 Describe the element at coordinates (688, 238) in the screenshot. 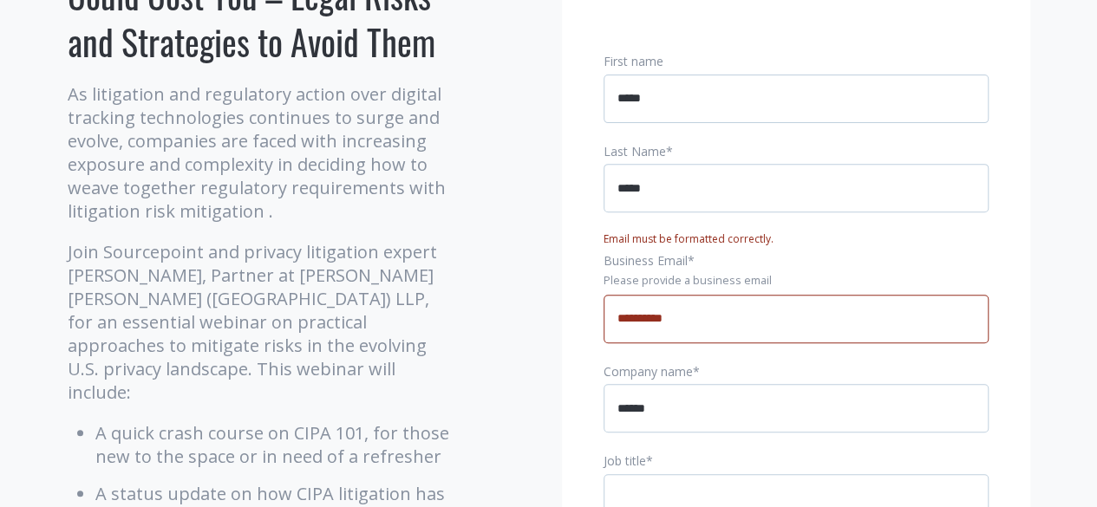

I see `label: Email must be formatted correctly.` at that location.